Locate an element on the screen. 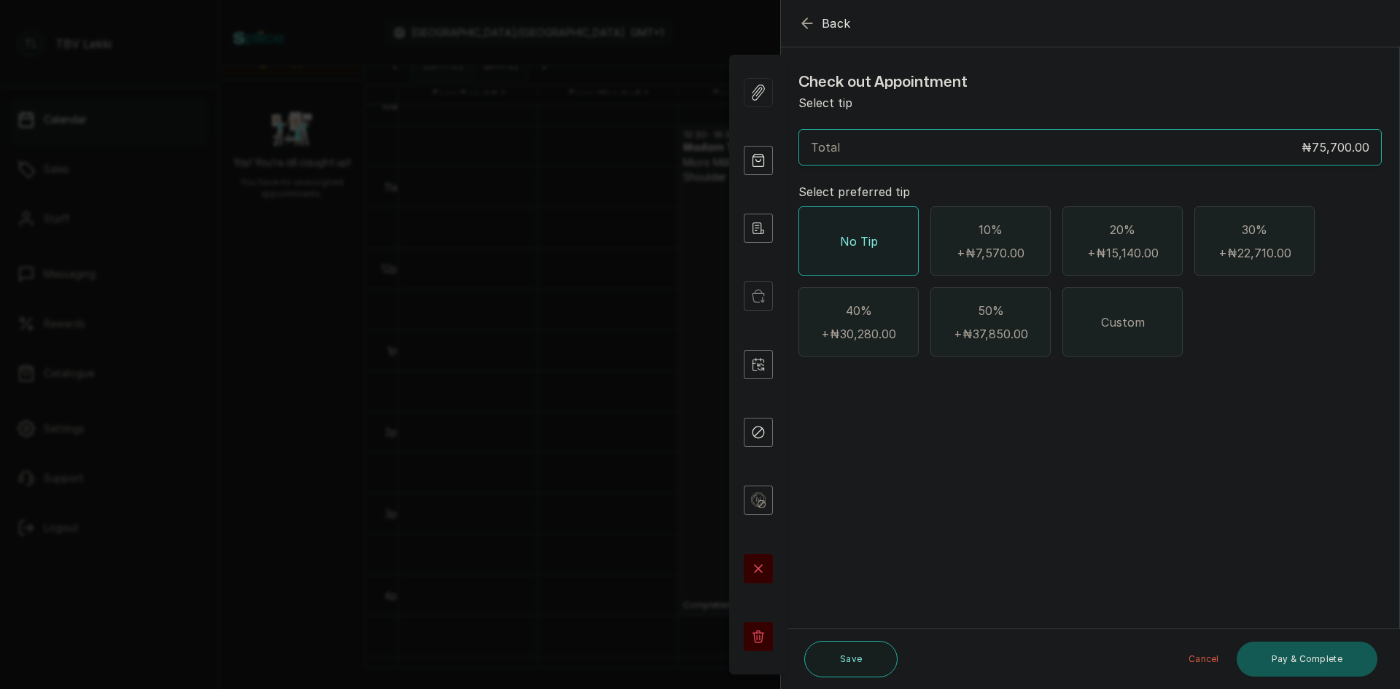  span: + ₦30,280.00 is located at coordinates (858, 334).